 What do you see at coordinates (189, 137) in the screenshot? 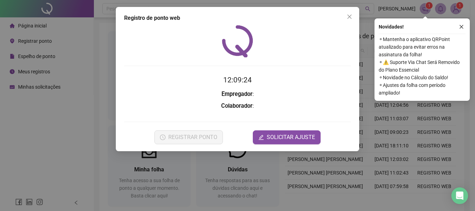
I see `button: REGISTRAR PONTO` at bounding box center [189, 137].